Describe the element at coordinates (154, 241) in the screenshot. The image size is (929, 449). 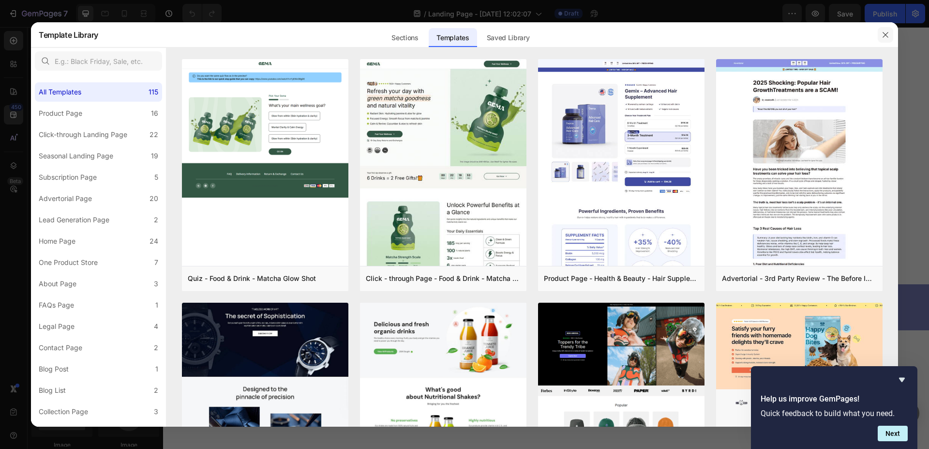
I see `div: 24` at that location.